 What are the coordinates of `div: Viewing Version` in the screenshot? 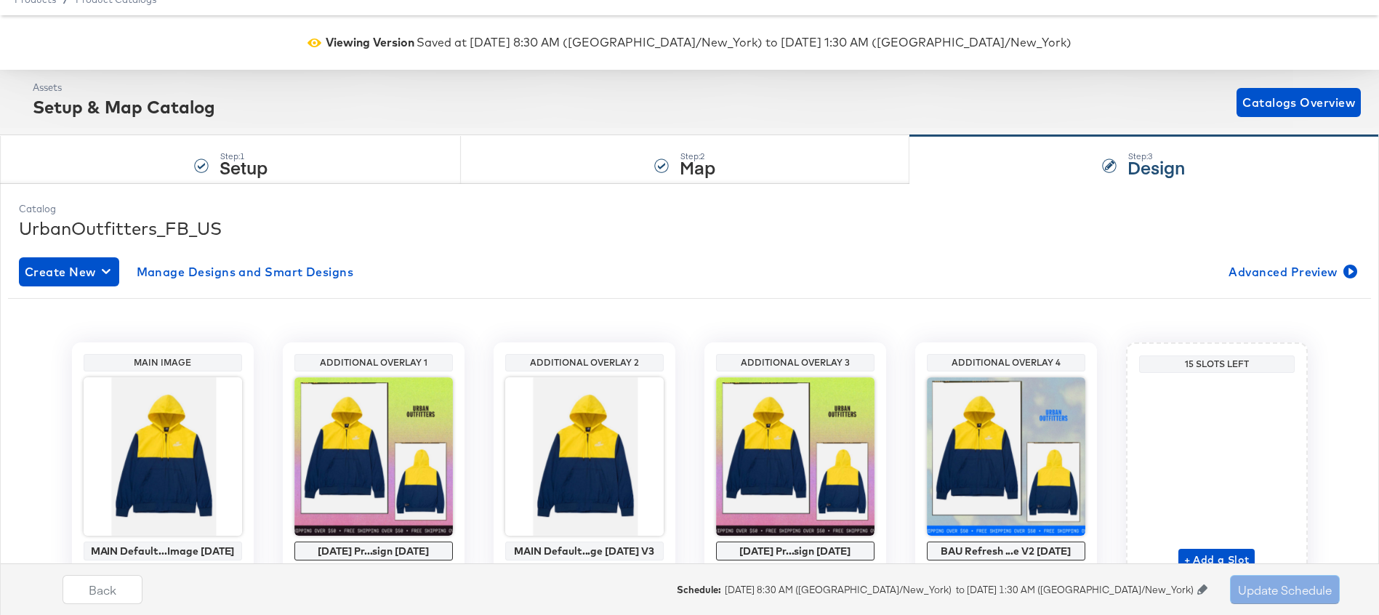 It's located at (370, 42).